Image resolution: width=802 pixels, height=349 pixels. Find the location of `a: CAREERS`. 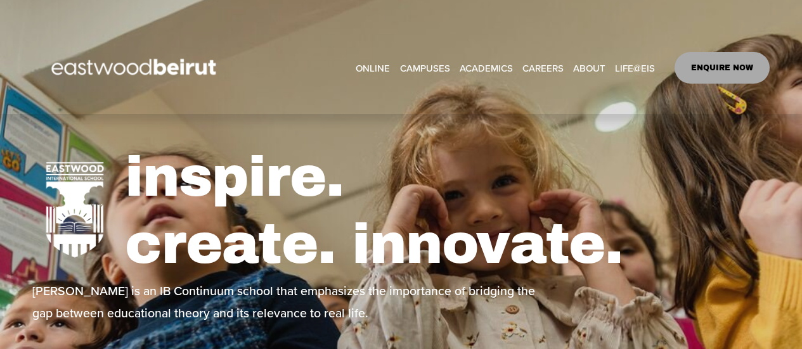

a: CAREERS is located at coordinates (543, 68).